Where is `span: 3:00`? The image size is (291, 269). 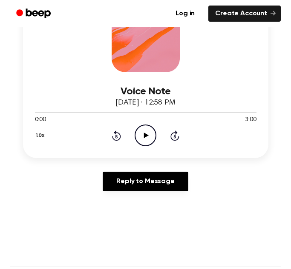 span: 3:00 is located at coordinates (250, 120).